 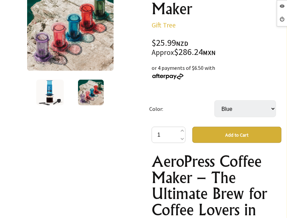 What do you see at coordinates (163, 52) in the screenshot?
I see `small: Approx` at bounding box center [163, 52].